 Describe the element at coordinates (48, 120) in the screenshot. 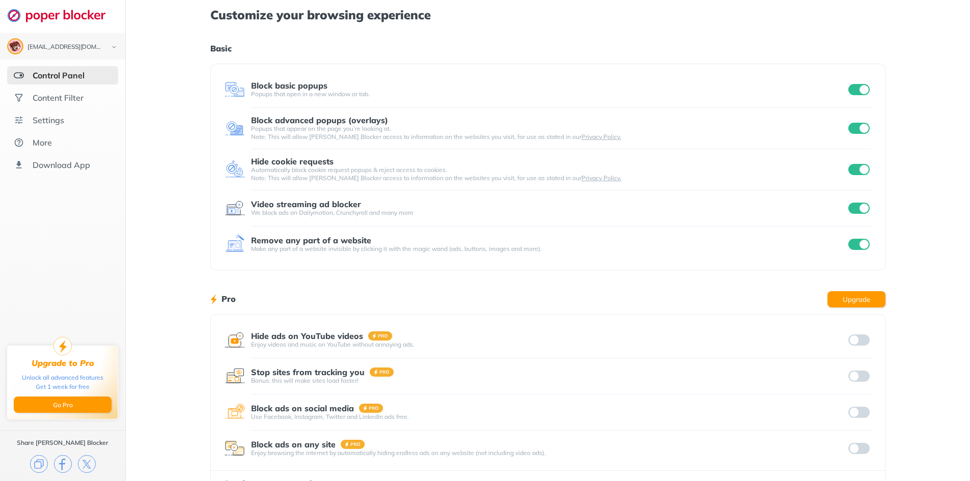

I see `div: Settings` at that location.